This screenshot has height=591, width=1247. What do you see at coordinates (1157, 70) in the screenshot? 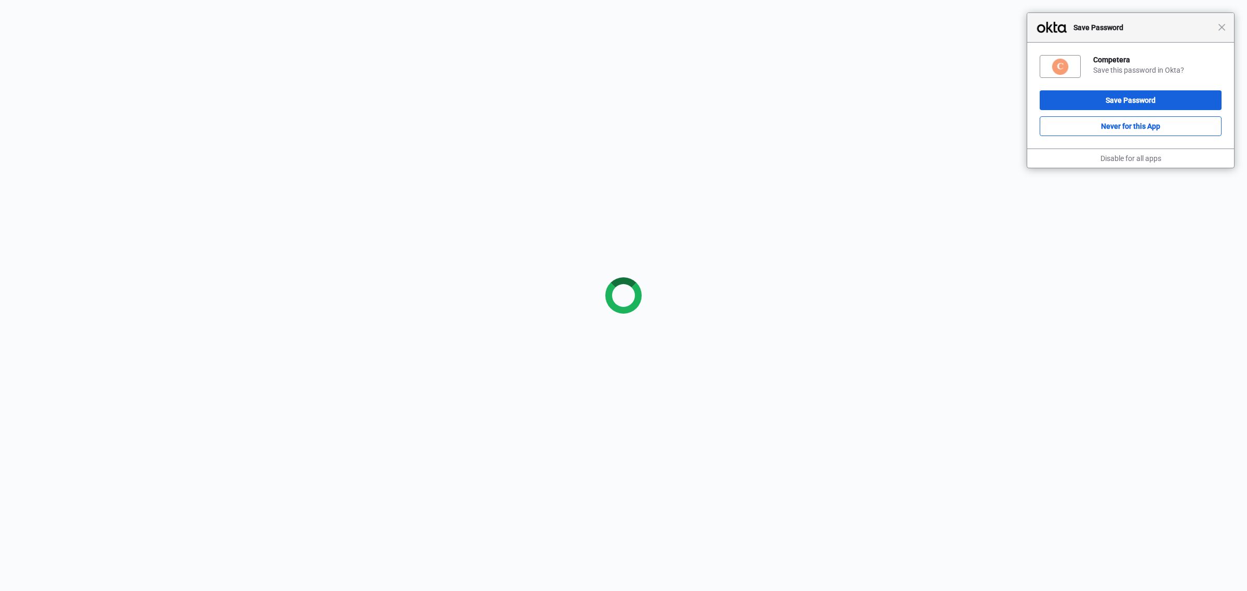
I see `div: Save this password in Okta?` at bounding box center [1157, 70].